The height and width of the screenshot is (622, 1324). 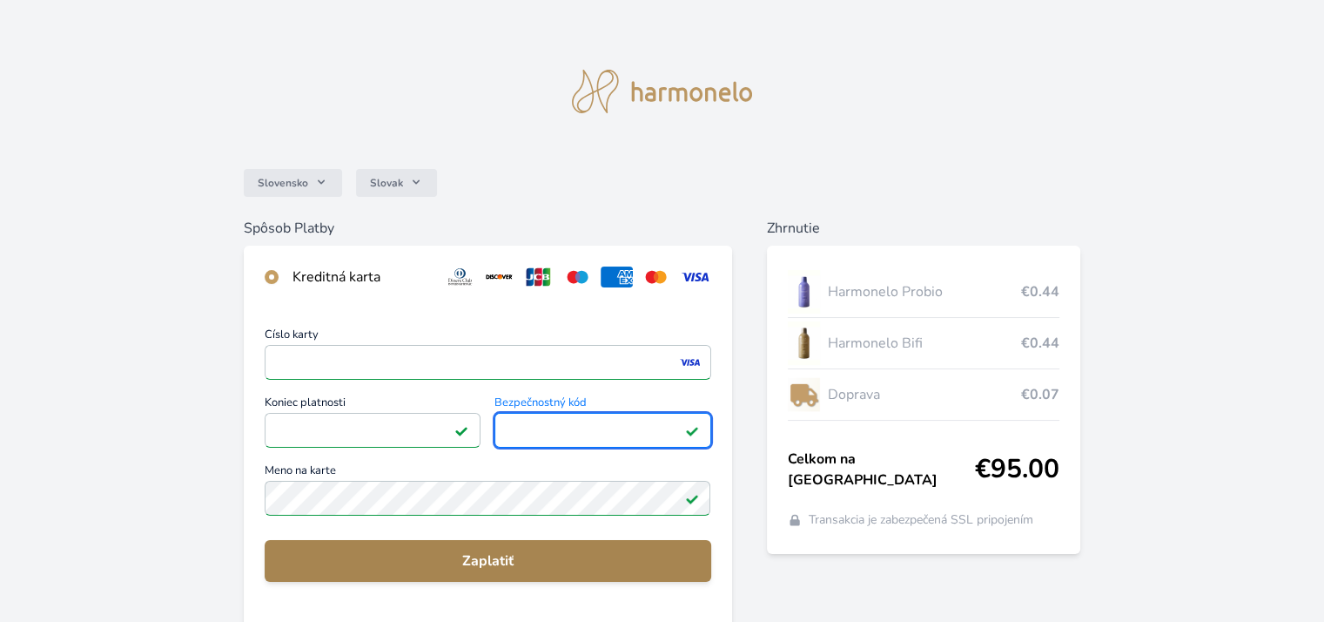 I want to click on img: visa.svg, so click(x=695, y=277).